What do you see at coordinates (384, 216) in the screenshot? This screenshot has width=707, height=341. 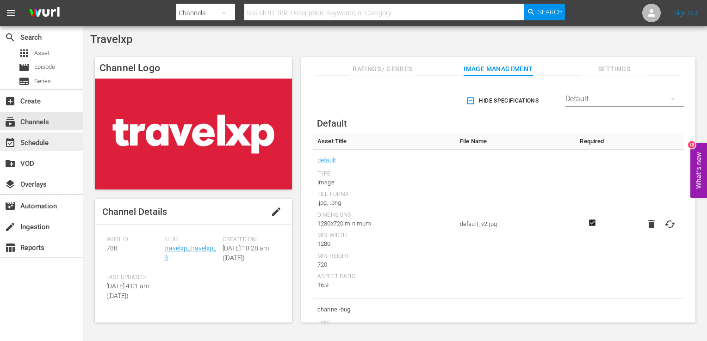 I see `div: Dimensions` at bounding box center [384, 216].